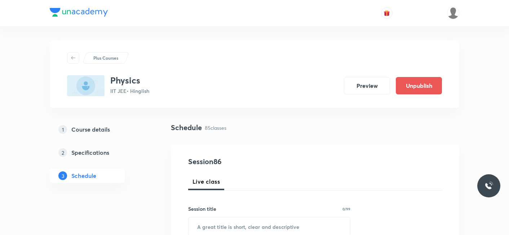 The height and width of the screenshot is (235, 509). What do you see at coordinates (387, 13) in the screenshot?
I see `img: avatar` at bounding box center [387, 13].